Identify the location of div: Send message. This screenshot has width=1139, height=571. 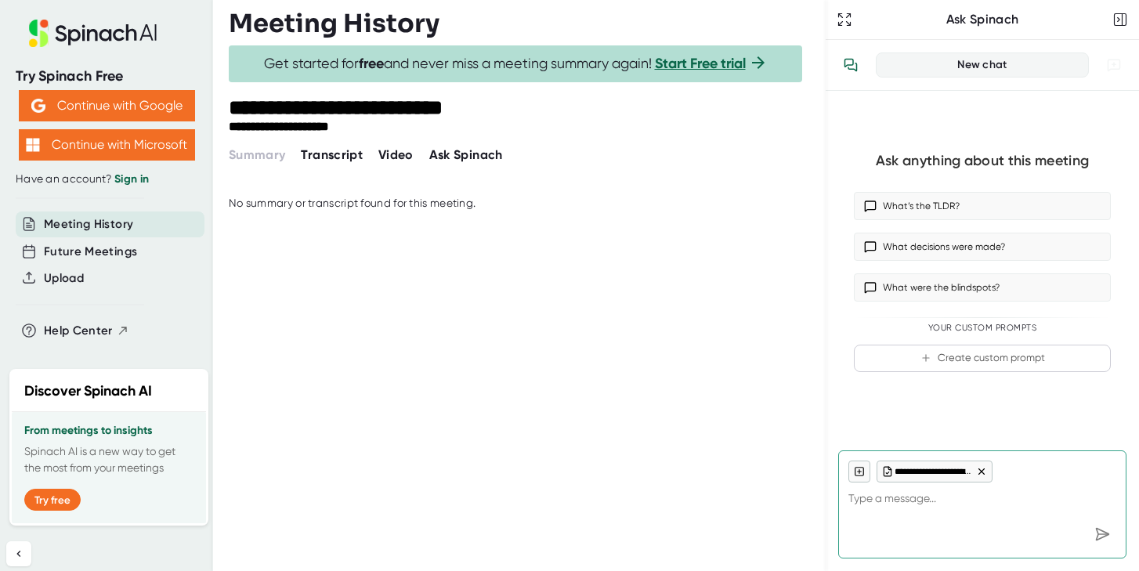
(1102, 534).